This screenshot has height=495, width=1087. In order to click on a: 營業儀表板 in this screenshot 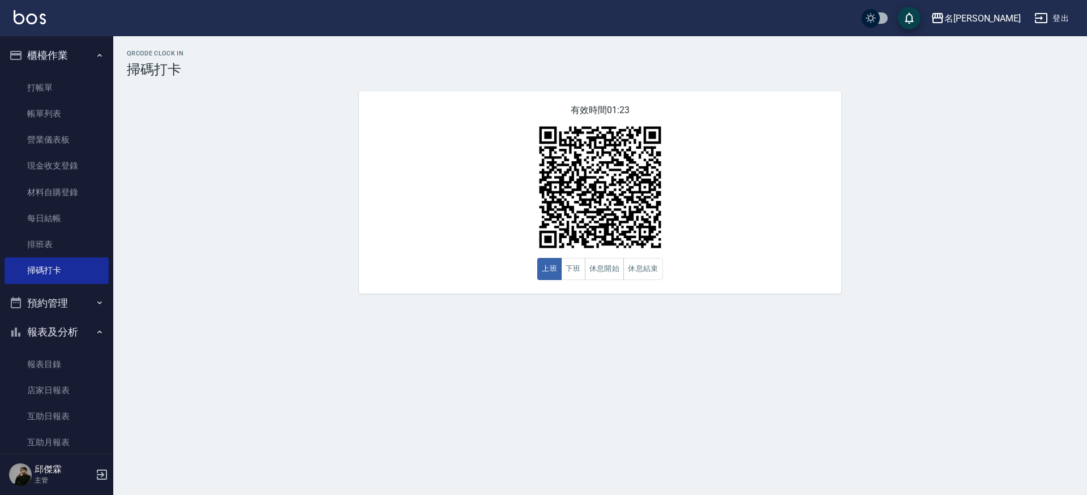, I will do `click(57, 140)`.